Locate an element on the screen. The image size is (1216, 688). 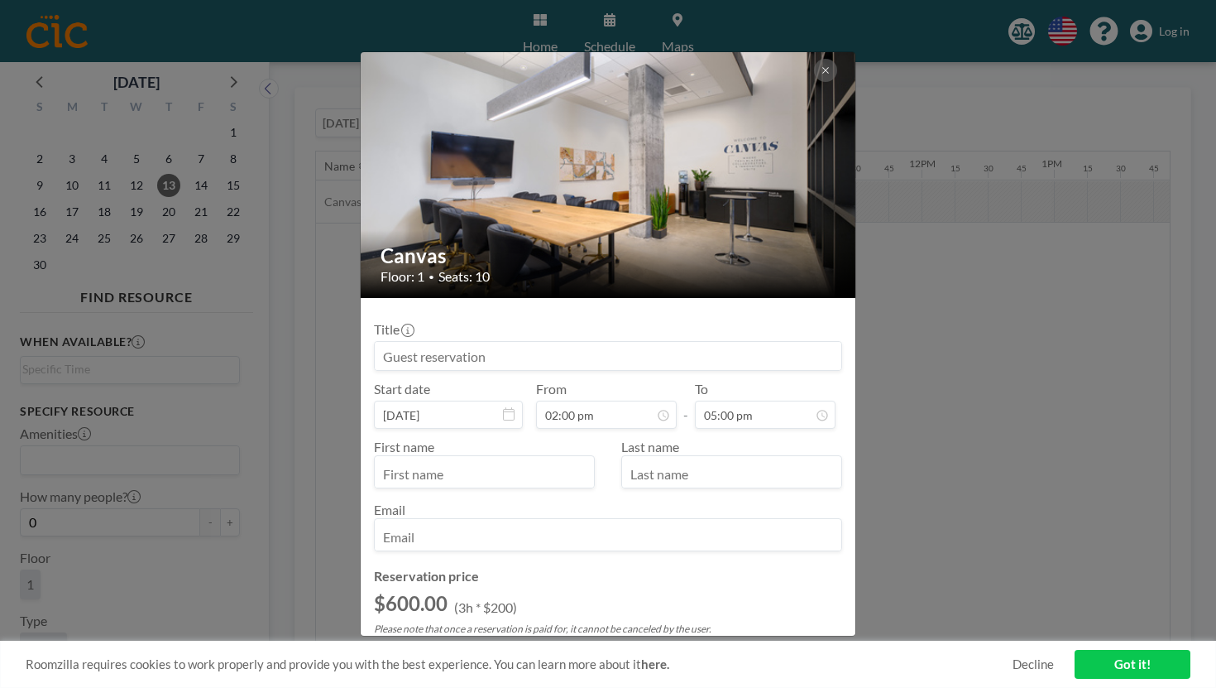
h4: Reservation price is located at coordinates (608, 576).